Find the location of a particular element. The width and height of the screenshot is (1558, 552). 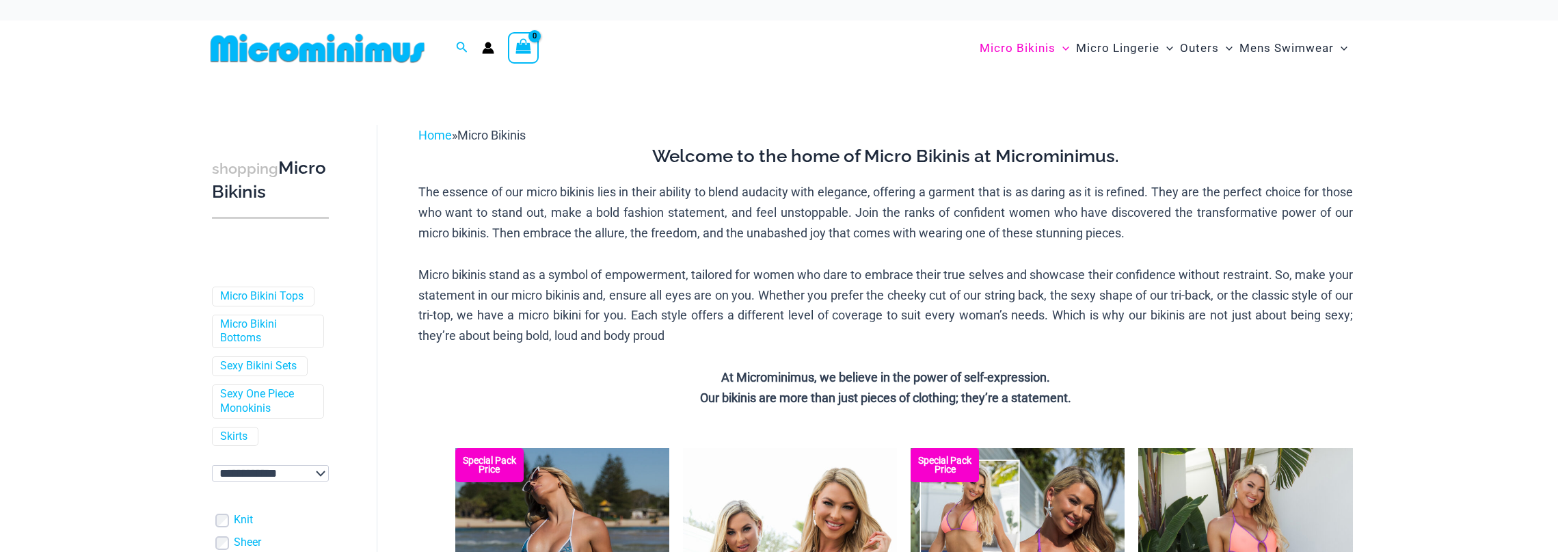

a: Sexy One Piece Monokinis is located at coordinates (267, 401).